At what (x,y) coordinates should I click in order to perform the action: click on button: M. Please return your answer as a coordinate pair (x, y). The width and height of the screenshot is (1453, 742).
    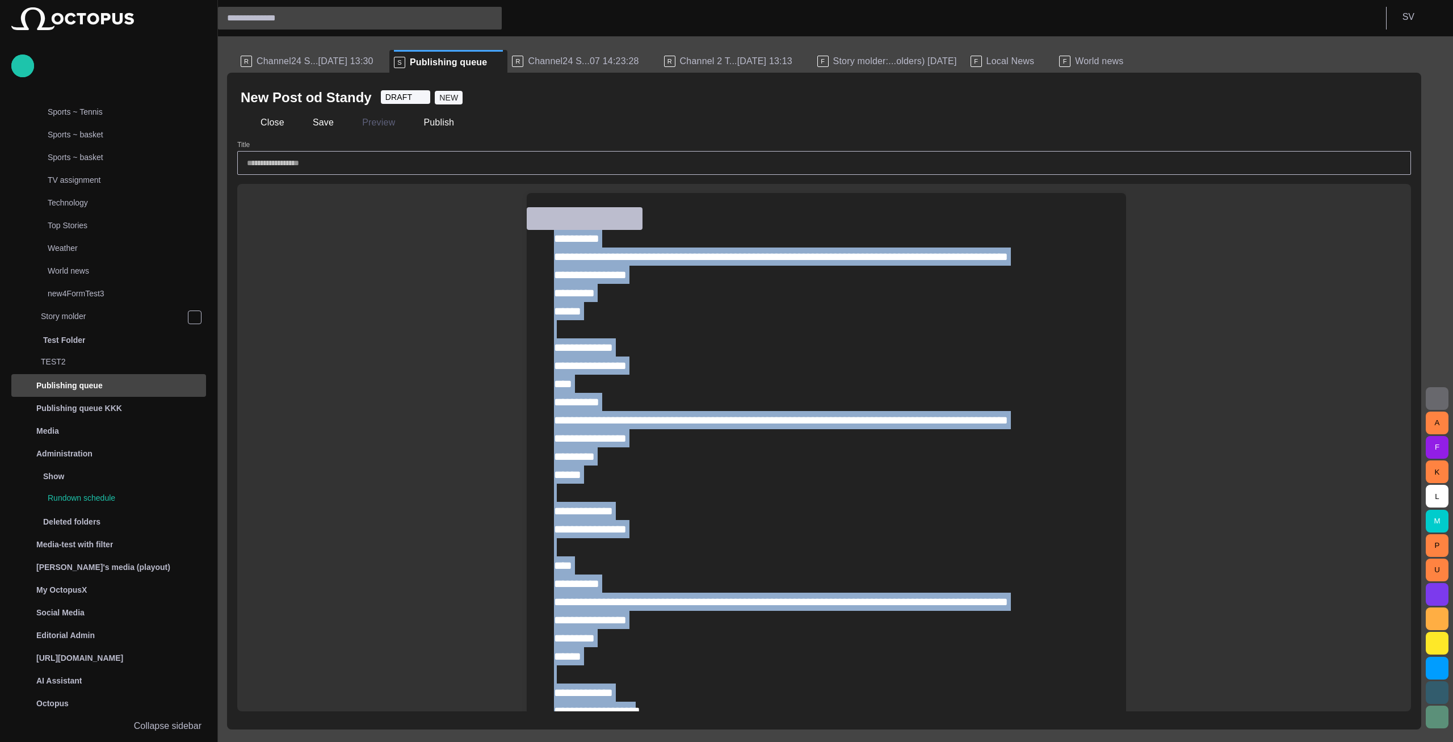
    Looking at the image, I should click on (1437, 521).